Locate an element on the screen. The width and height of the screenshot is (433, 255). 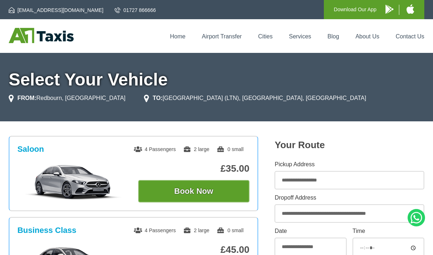
a: Blog is located at coordinates (333, 36).